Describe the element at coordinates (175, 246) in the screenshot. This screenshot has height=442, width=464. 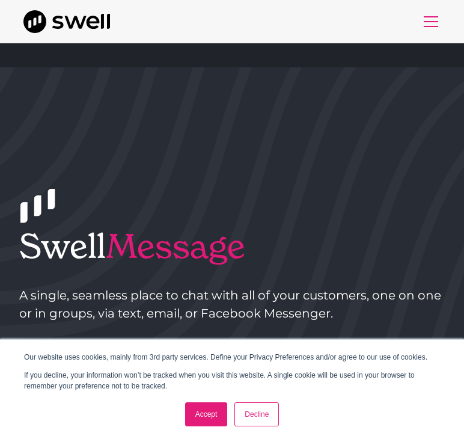
I see `span: Message` at that location.